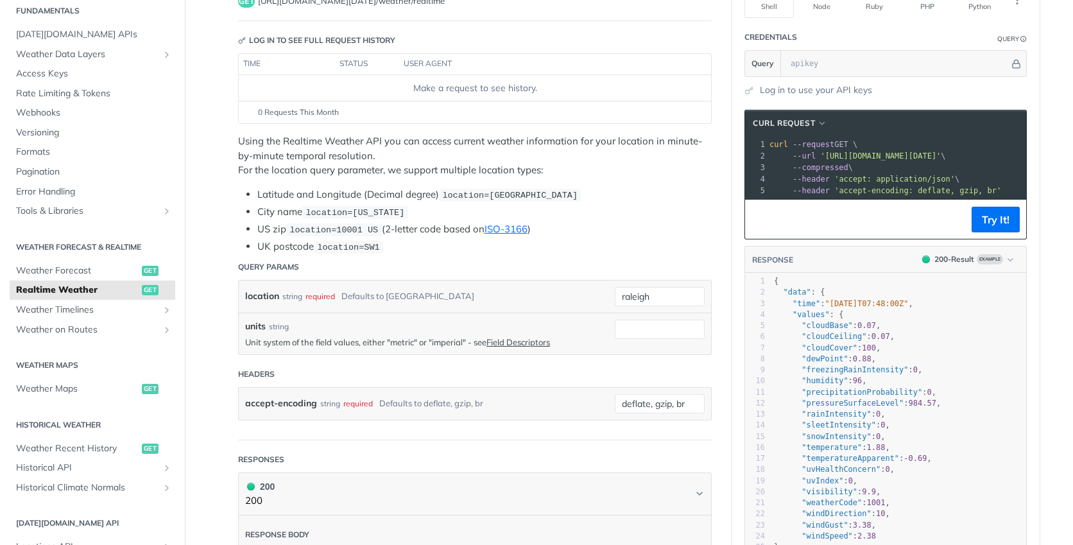 Image resolution: width=1073 pixels, height=545 pixels. Describe the element at coordinates (167, 468) in the screenshot. I see `button: Show subpages for Historical API` at that location.